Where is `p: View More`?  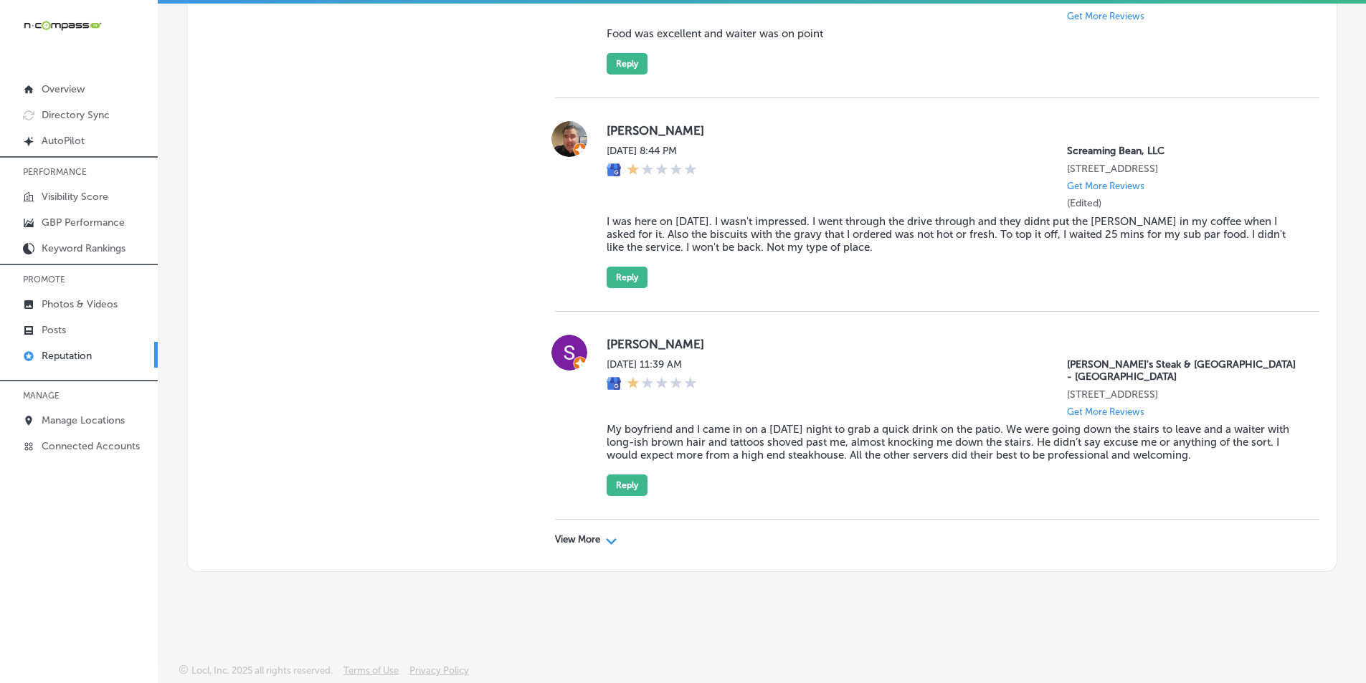
p: View More is located at coordinates (577, 540).